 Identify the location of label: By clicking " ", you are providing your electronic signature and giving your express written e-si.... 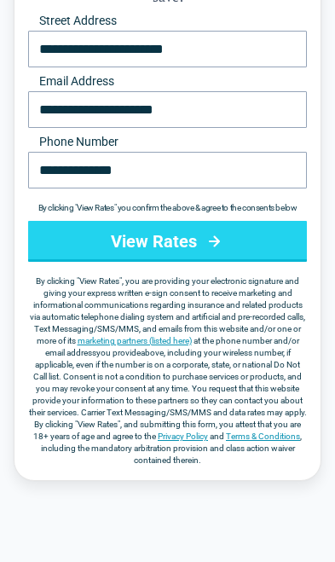
(167, 371).